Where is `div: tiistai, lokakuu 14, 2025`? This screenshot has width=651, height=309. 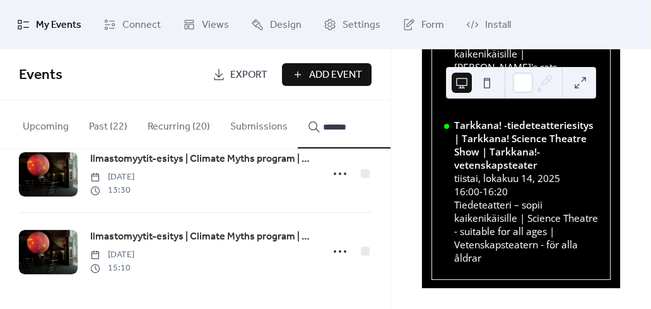 div: tiistai, lokakuu 14, 2025 is located at coordinates (526, 178).